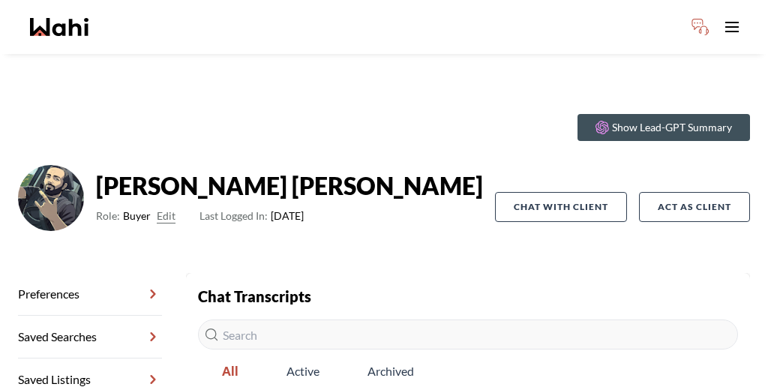  I want to click on img: ACg8ocJUwZSJs2nZoXCUPYU9XcDt4nHSUpjGK8Awk9Wy0-NHuT6lMBsTWg=s96-c, so click(51, 198).